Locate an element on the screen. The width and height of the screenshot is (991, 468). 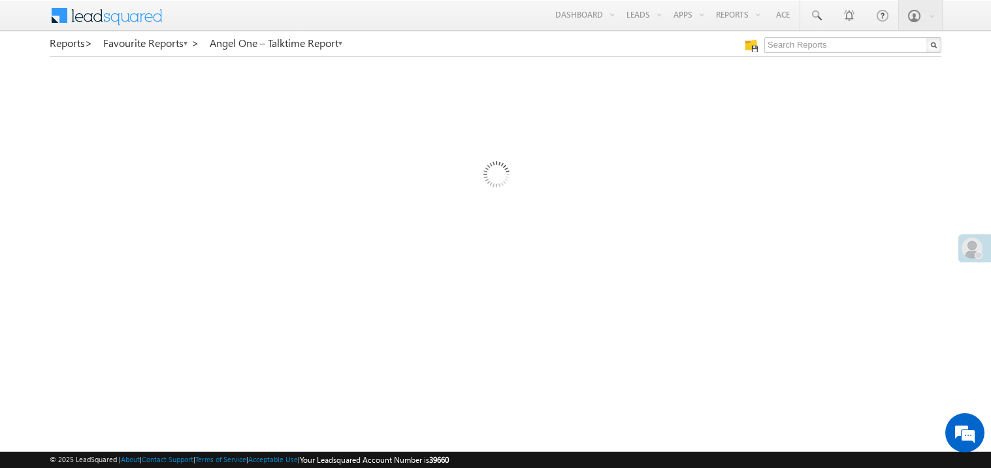
img: Manage all your saved reports! is located at coordinates (751, 46).